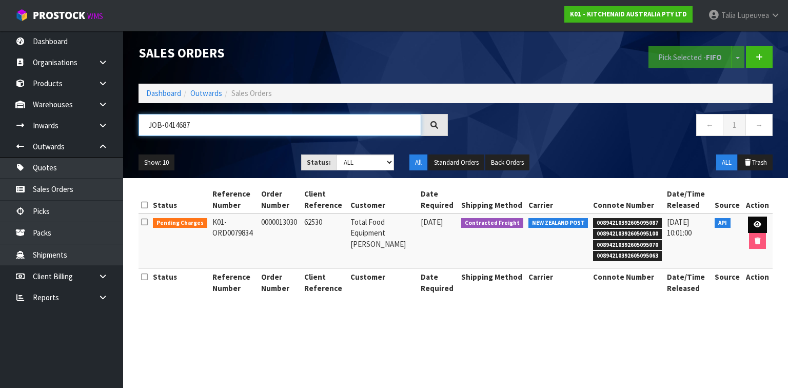  I want to click on td: K01-ORD0079834, so click(234, 241).